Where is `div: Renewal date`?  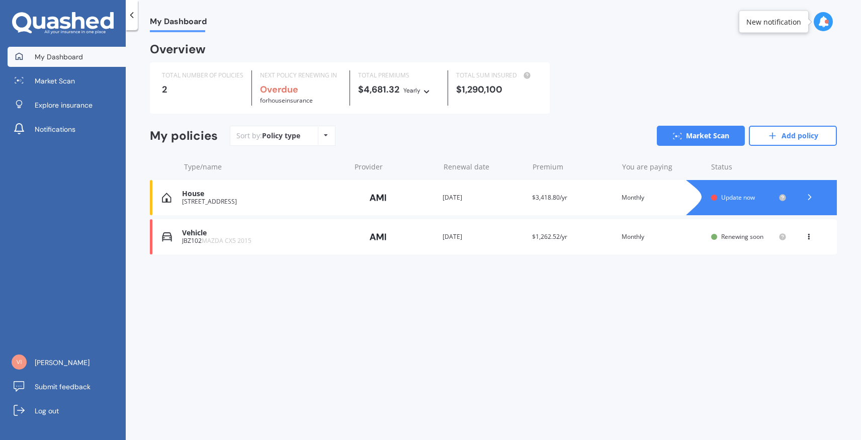 div: Renewal date is located at coordinates (484, 167).